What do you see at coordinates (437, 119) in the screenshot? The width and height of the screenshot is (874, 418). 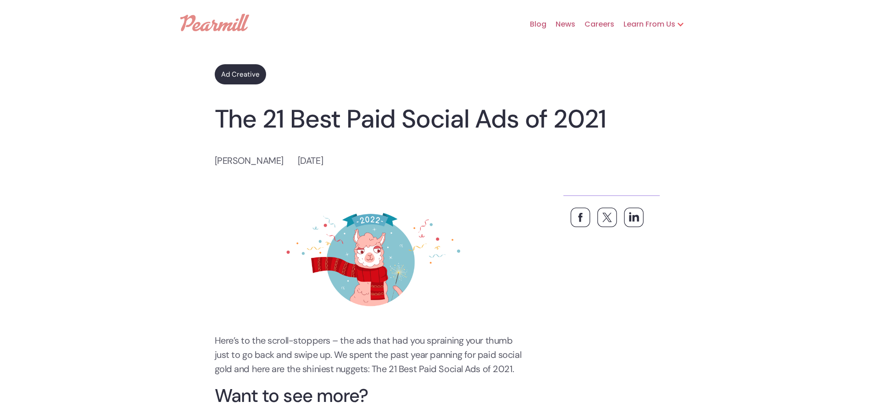 I see `h1: The 21 Best Paid Social Ads of 2021` at bounding box center [437, 119].